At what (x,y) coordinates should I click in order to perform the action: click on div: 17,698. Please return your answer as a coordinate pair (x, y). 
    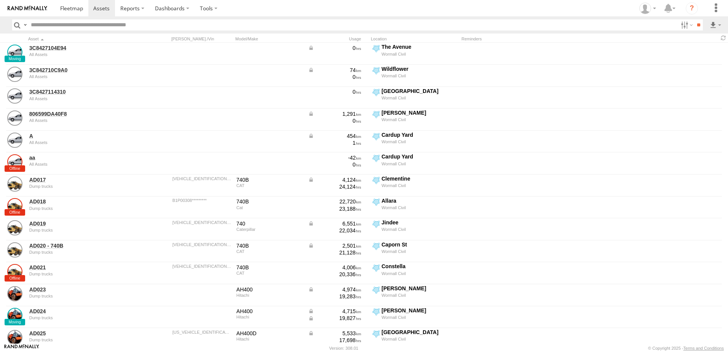
    Looking at the image, I should click on (335, 340).